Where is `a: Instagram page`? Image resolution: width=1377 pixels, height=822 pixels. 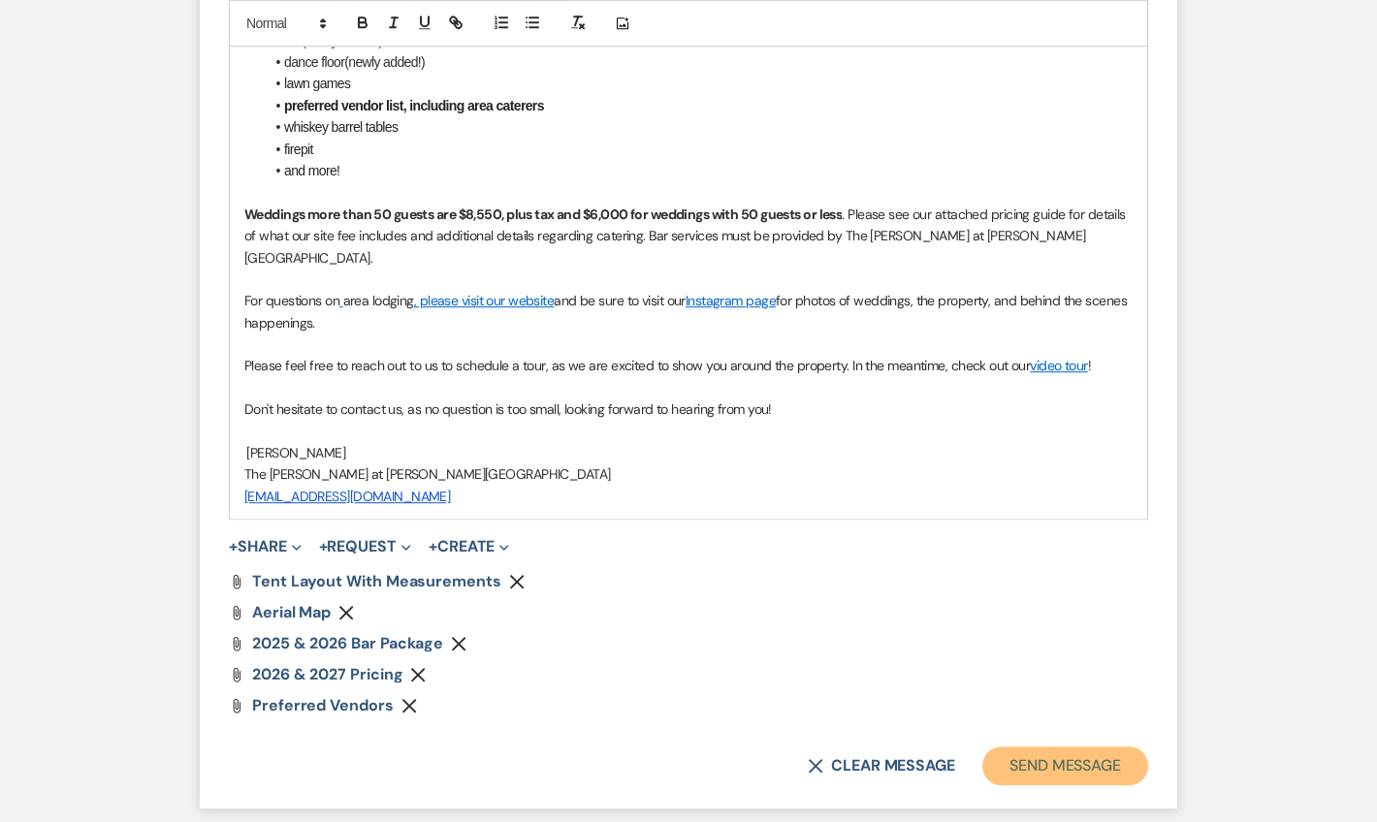 a: Instagram page is located at coordinates (730, 301).